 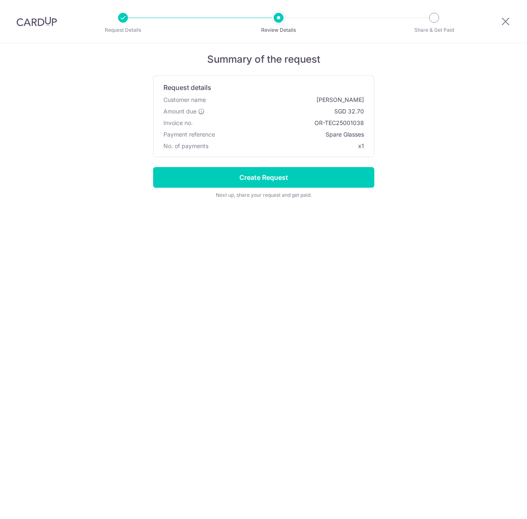 I want to click on span: No. of payments, so click(x=186, y=146).